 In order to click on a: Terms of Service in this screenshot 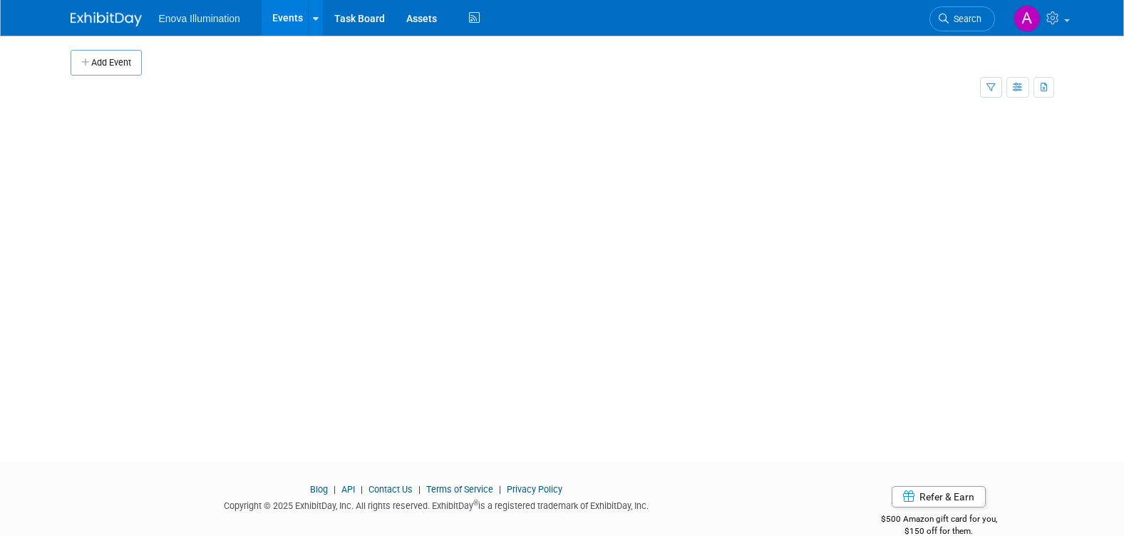, I will do `click(460, 489)`.